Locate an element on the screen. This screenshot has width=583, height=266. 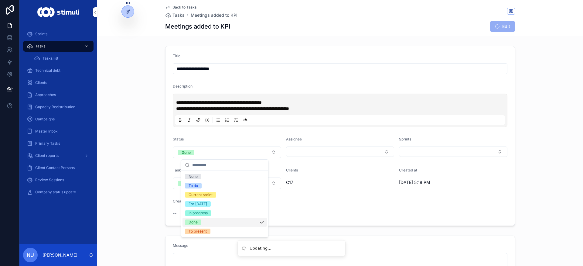
div: To present is located at coordinates (198, 231).